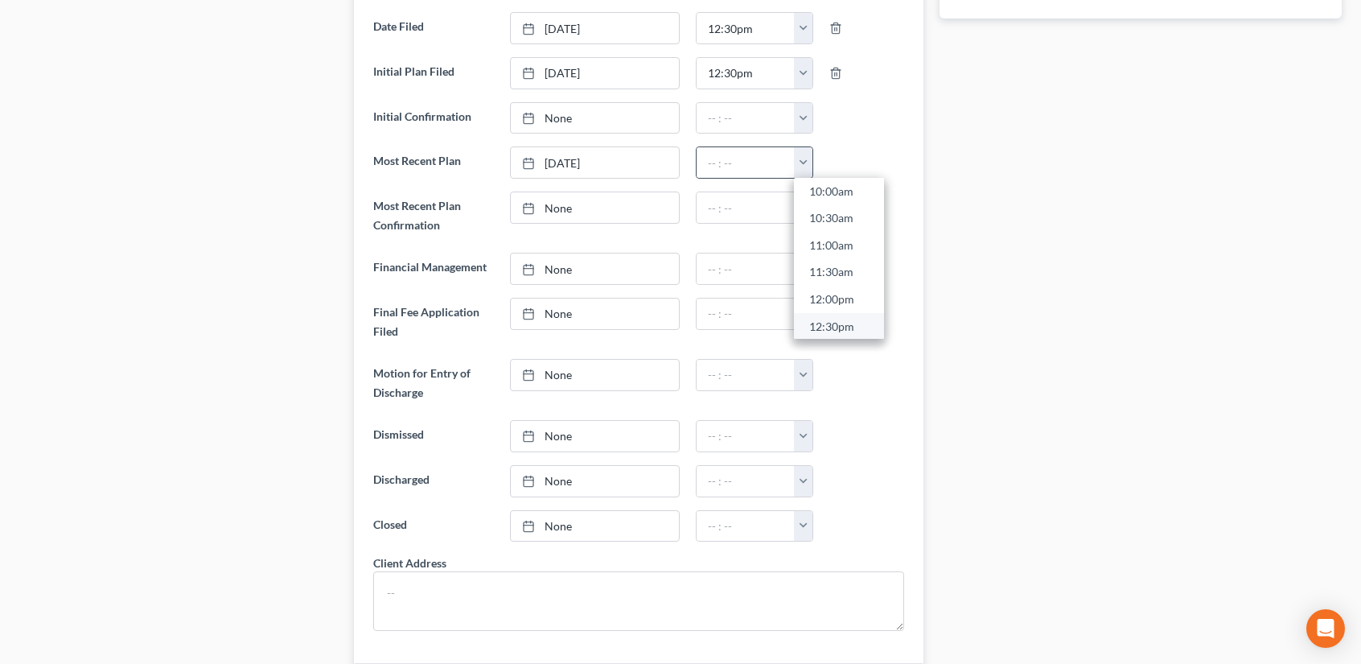 Image resolution: width=1361 pixels, height=664 pixels. What do you see at coordinates (839, 273) in the screenshot?
I see `a: 11:30am` at bounding box center [839, 273].